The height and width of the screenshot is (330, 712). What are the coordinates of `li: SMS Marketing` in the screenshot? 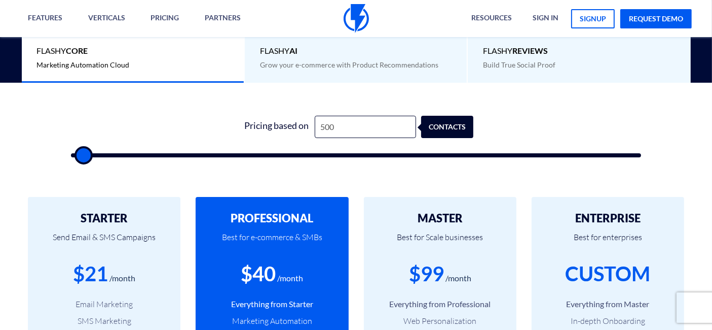 It's located at (104, 320).